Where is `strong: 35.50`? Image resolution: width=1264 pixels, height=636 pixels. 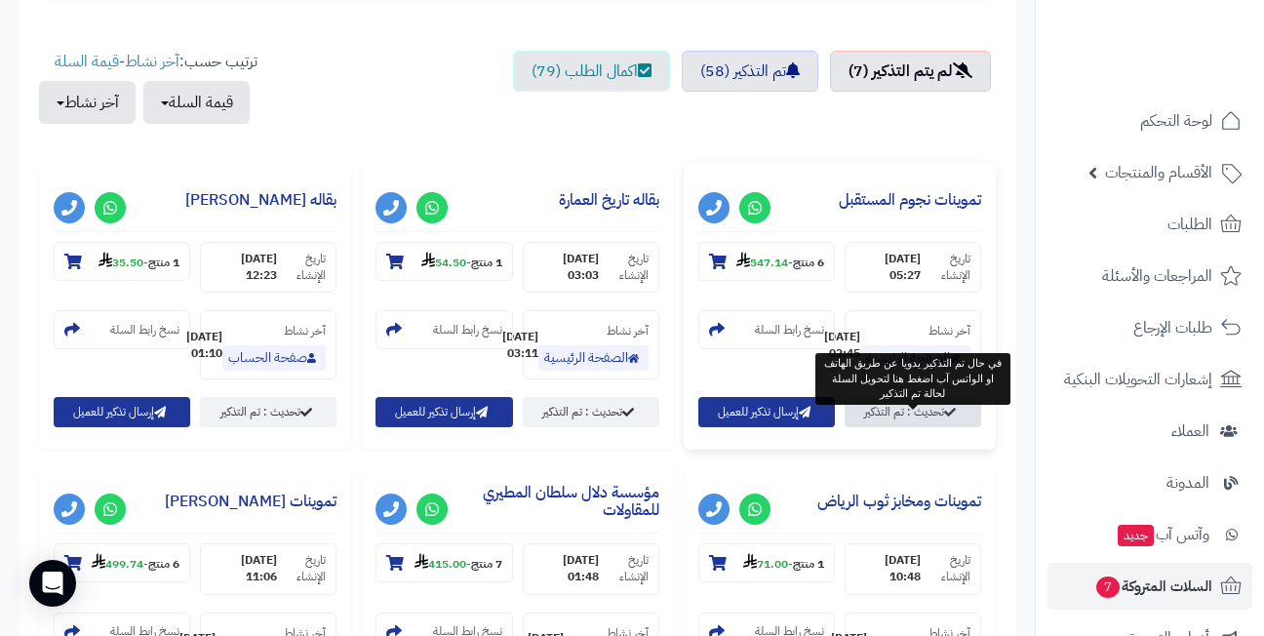
strong: 35.50 is located at coordinates (121, 262).